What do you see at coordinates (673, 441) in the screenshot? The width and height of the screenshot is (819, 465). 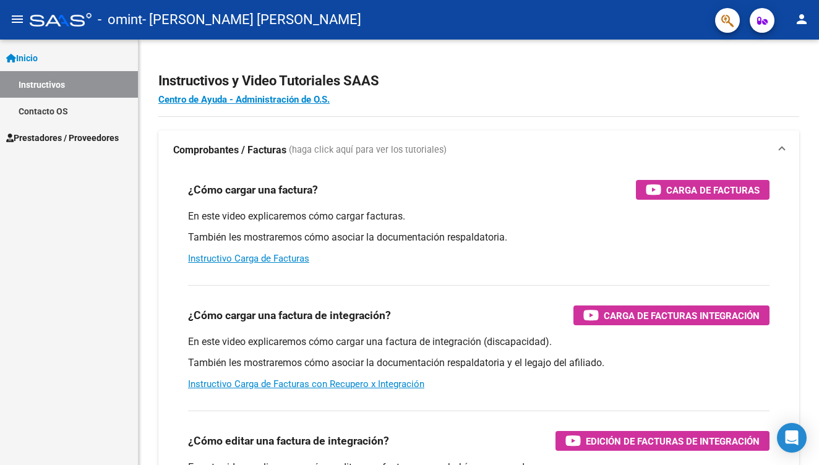 I see `span: Edición de Facturas de integración` at bounding box center [673, 441].